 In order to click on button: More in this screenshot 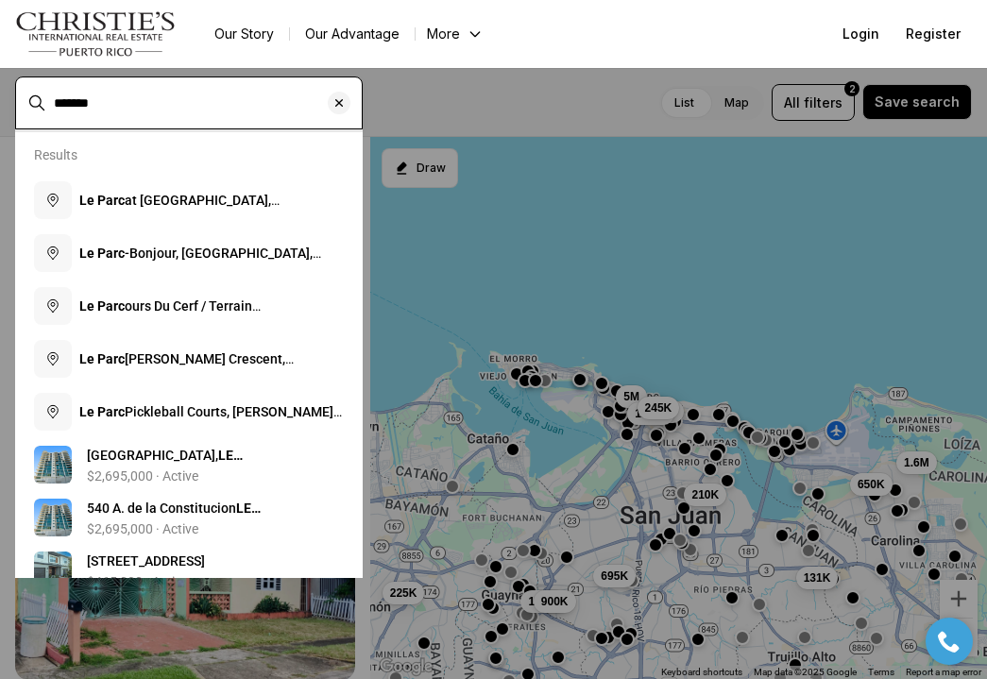, I will do `click(455, 34)`.